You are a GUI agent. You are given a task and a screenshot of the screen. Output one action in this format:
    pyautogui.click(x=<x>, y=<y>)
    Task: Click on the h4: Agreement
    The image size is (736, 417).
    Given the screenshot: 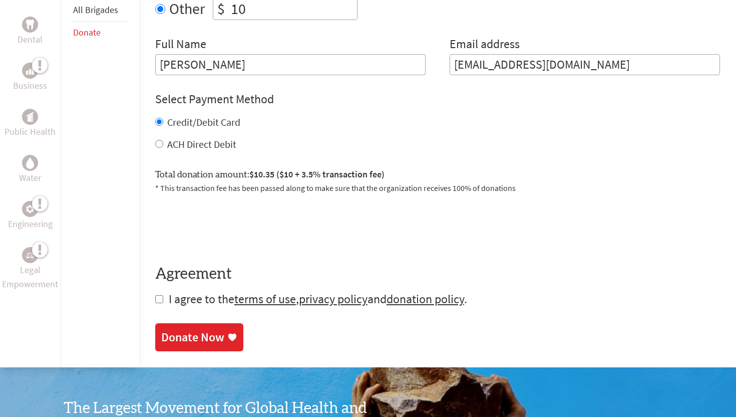 What is the action you would take?
    pyautogui.click(x=438, y=274)
    